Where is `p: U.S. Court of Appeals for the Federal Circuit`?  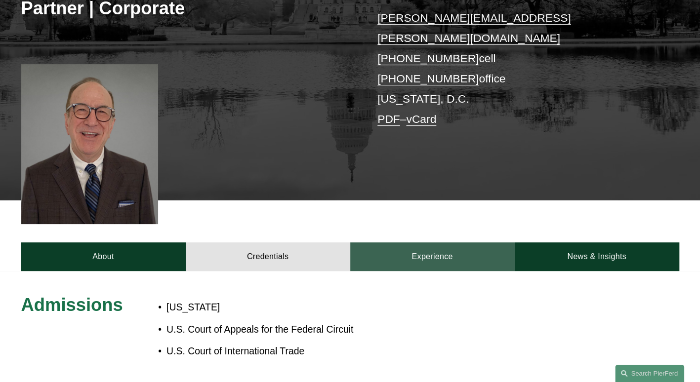
p: U.S. Court of Appeals for the Federal Circuit is located at coordinates (285, 329).